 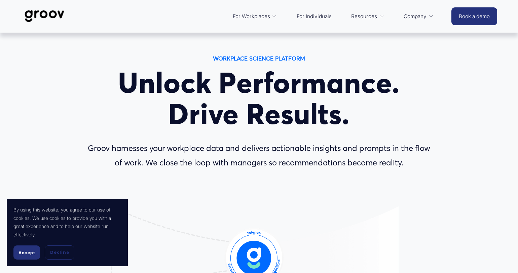 What do you see at coordinates (314, 16) in the screenshot?
I see `a: For Individuals` at bounding box center [314, 16].